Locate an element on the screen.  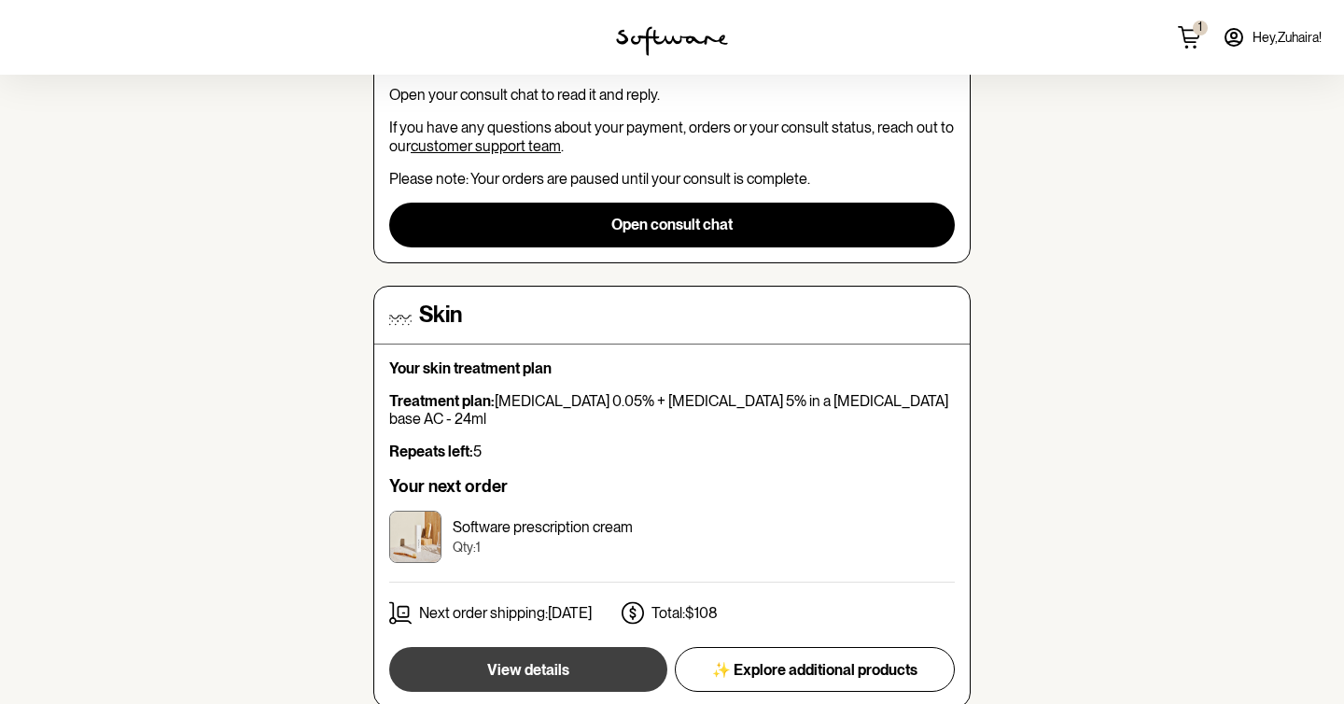
button: View details is located at coordinates (528, 669).